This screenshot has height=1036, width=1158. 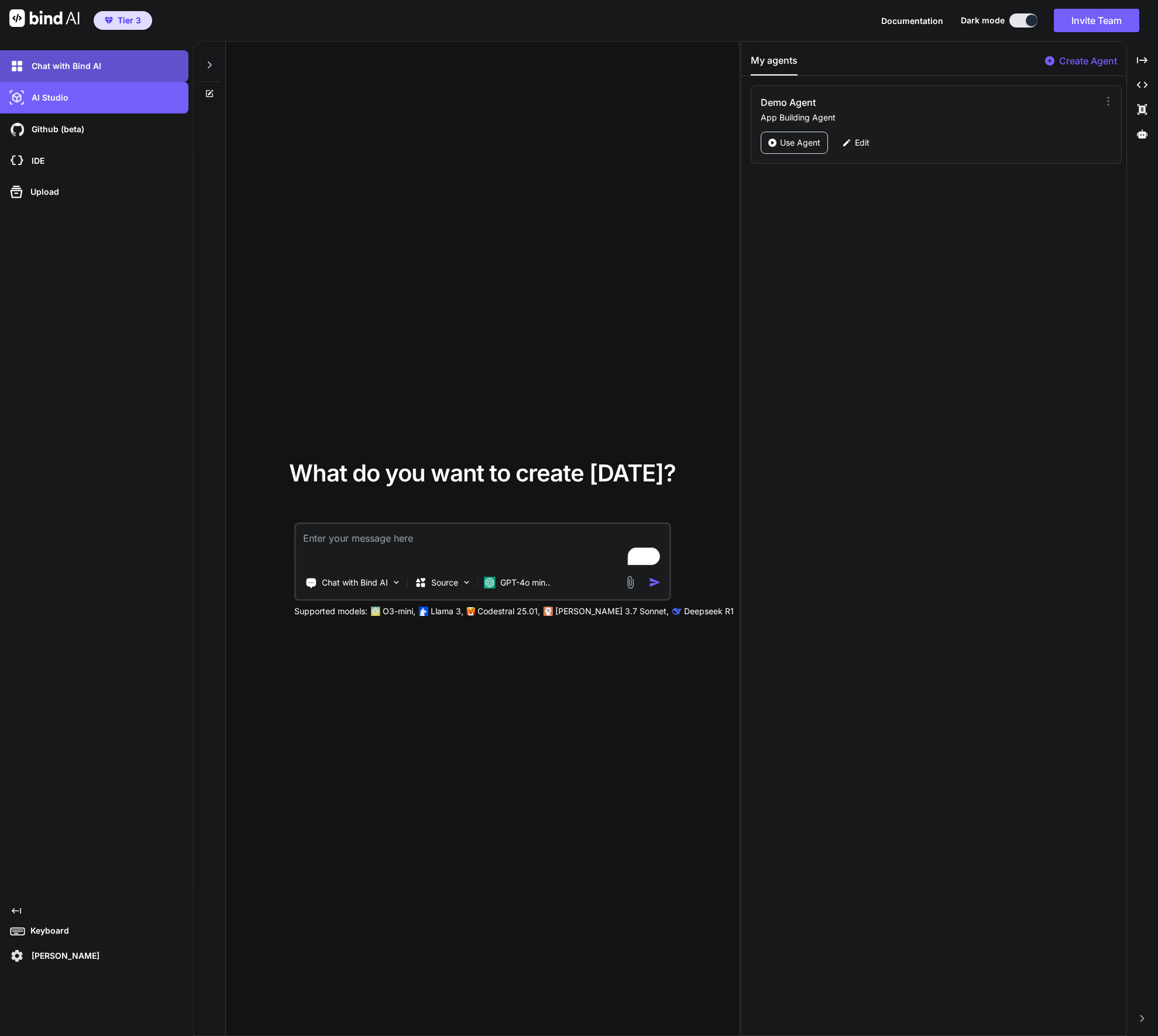 I want to click on span: Documentation, so click(x=912, y=21).